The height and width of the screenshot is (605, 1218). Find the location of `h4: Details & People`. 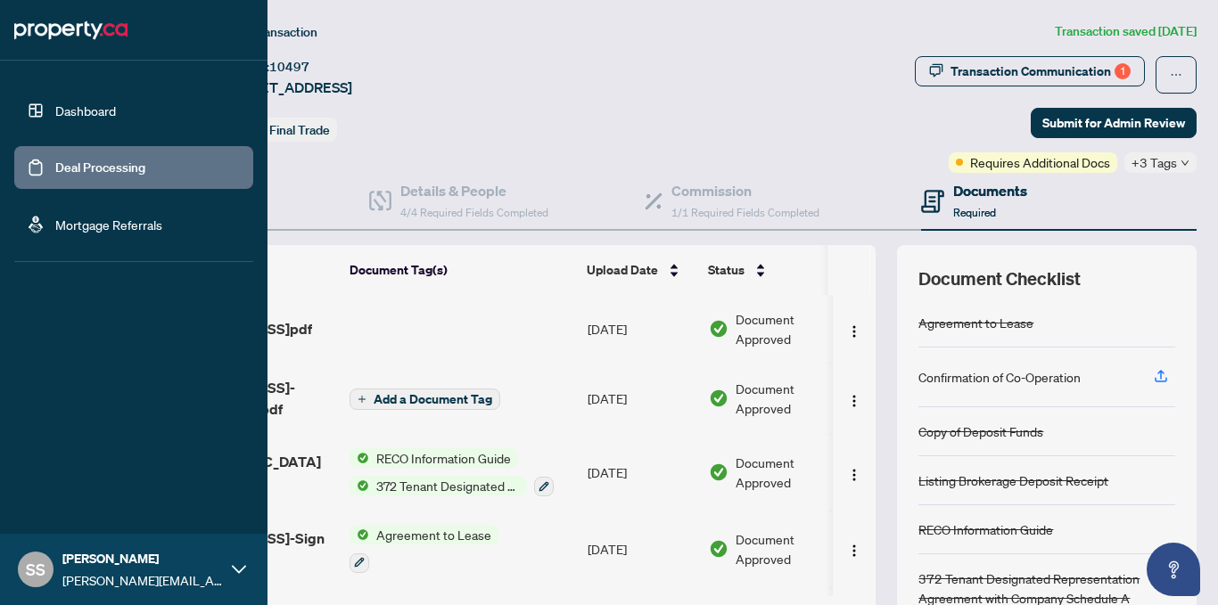

h4: Details & People is located at coordinates (474, 191).